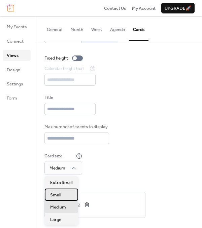 The image size is (202, 228). What do you see at coordinates (139, 28) in the screenshot?
I see `button: Cards` at bounding box center [139, 28].